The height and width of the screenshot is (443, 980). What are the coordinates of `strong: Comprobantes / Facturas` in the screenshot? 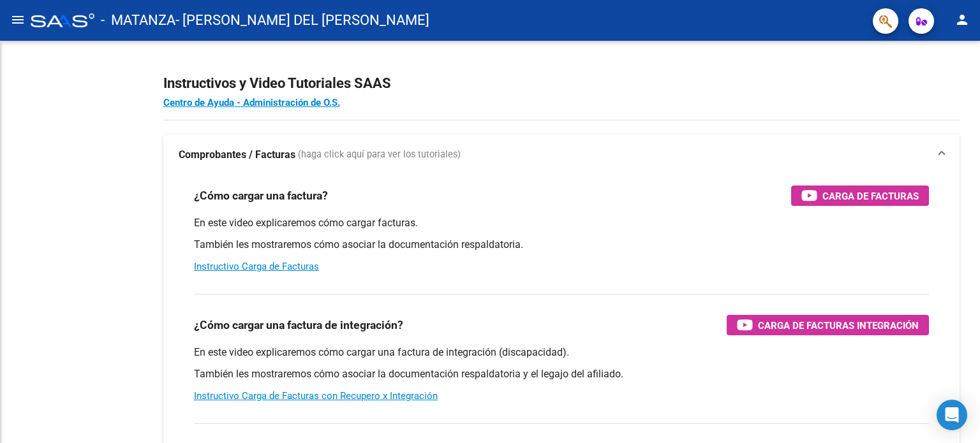 It's located at (237, 155).